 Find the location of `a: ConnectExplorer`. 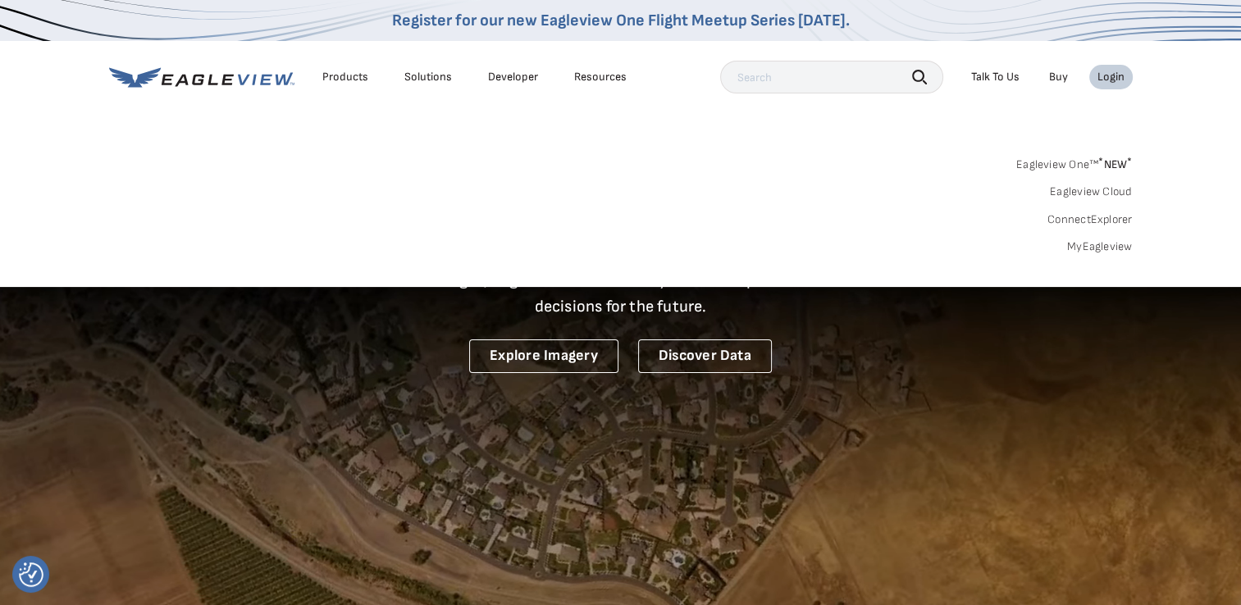

a: ConnectExplorer is located at coordinates (1090, 220).